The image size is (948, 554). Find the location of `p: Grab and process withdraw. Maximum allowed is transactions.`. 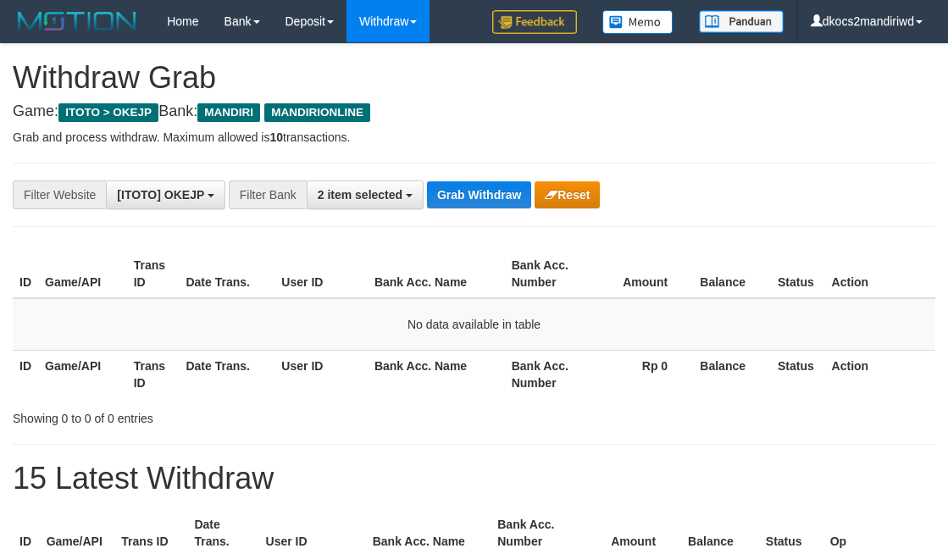

p: Grab and process withdraw. Maximum allowed is transactions. is located at coordinates (474, 137).